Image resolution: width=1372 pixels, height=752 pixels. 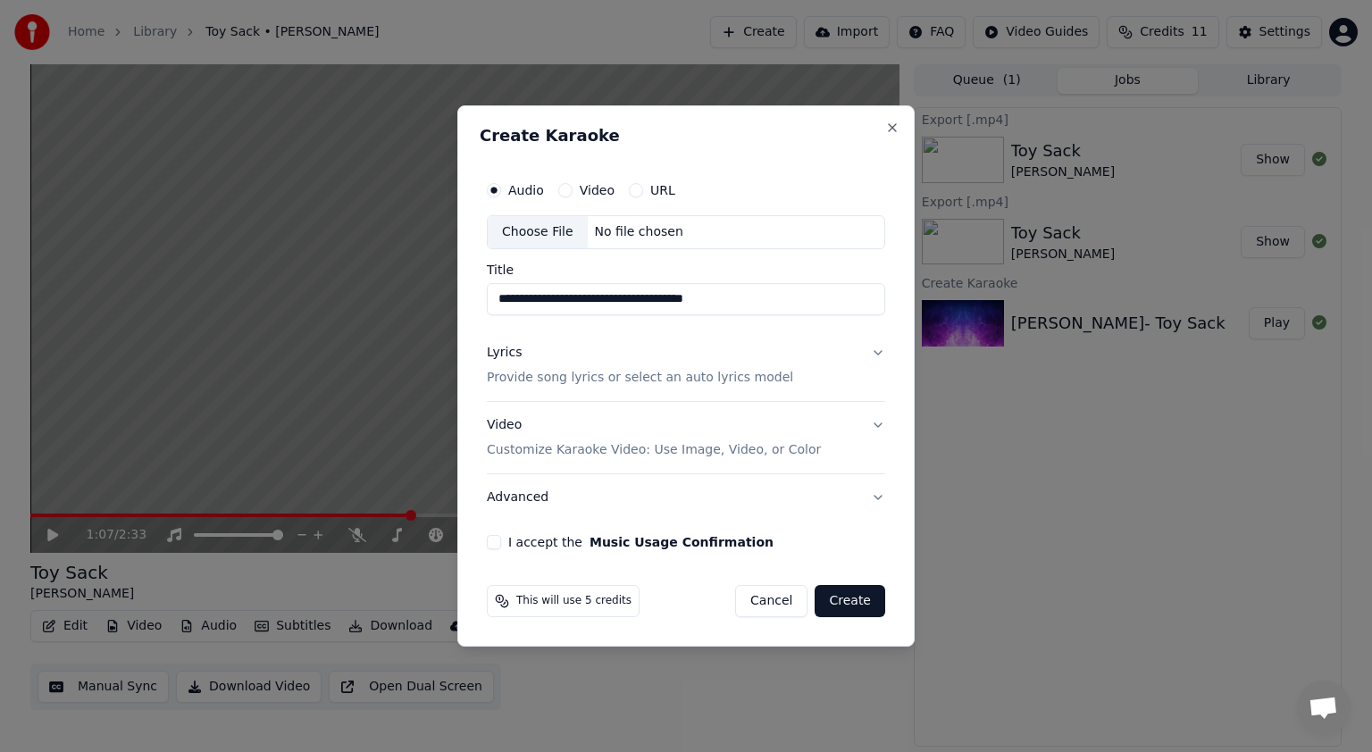 I want to click on div: No file chosen, so click(x=639, y=232).